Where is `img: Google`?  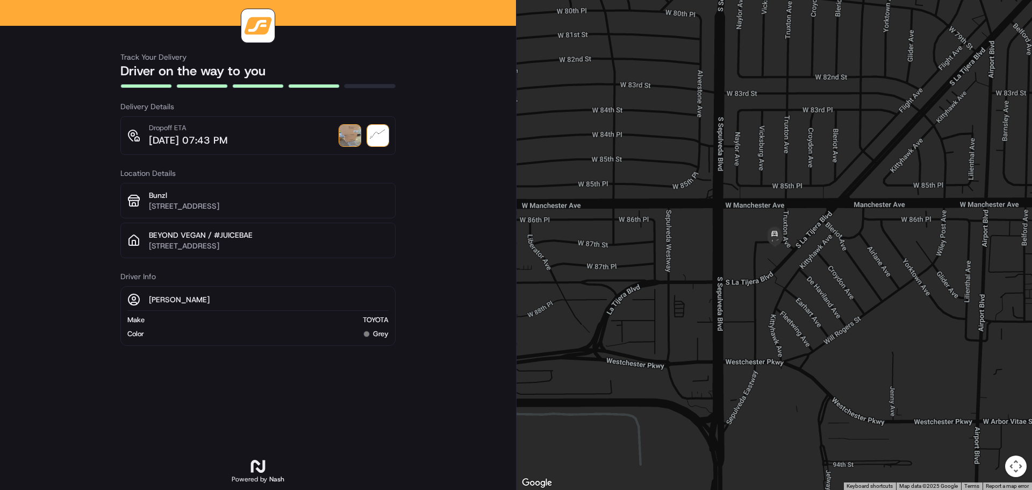
img: Google is located at coordinates (537, 483).